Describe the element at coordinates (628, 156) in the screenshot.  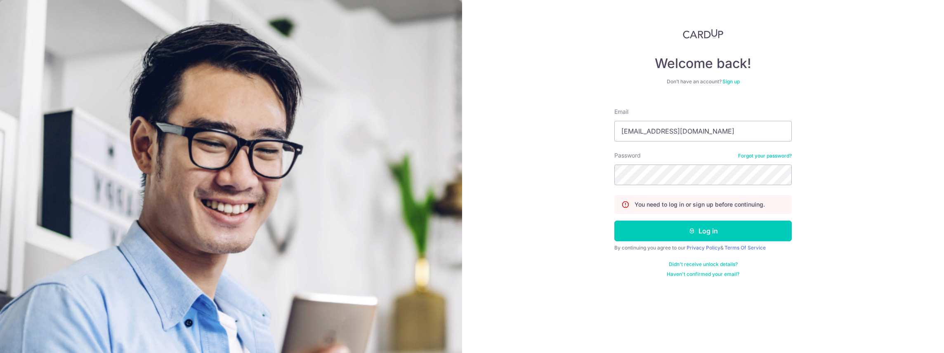
I see `label: Password` at that location.